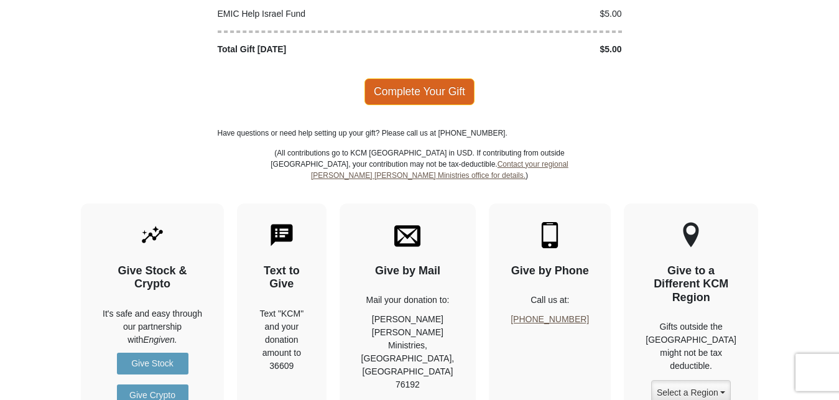 The image size is (839, 400). I want to click on img: mobile.svg, so click(550, 235).